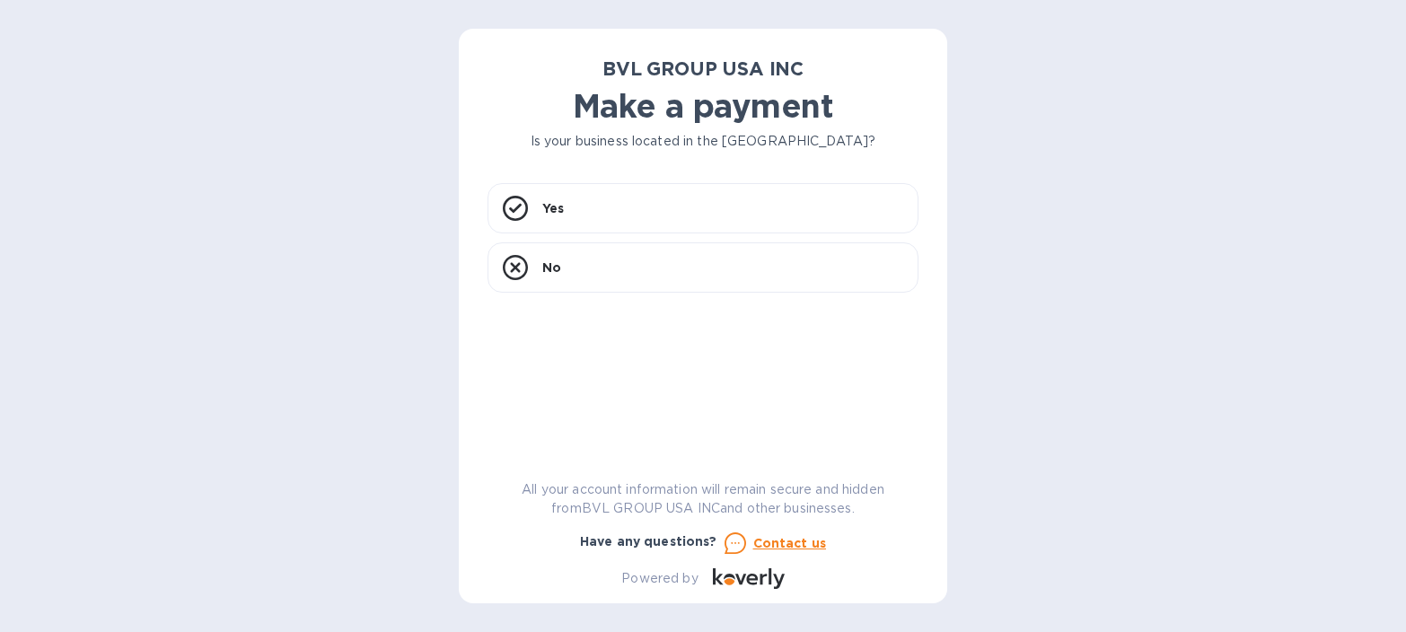 The image size is (1406, 632). I want to click on u: Contact us, so click(790, 543).